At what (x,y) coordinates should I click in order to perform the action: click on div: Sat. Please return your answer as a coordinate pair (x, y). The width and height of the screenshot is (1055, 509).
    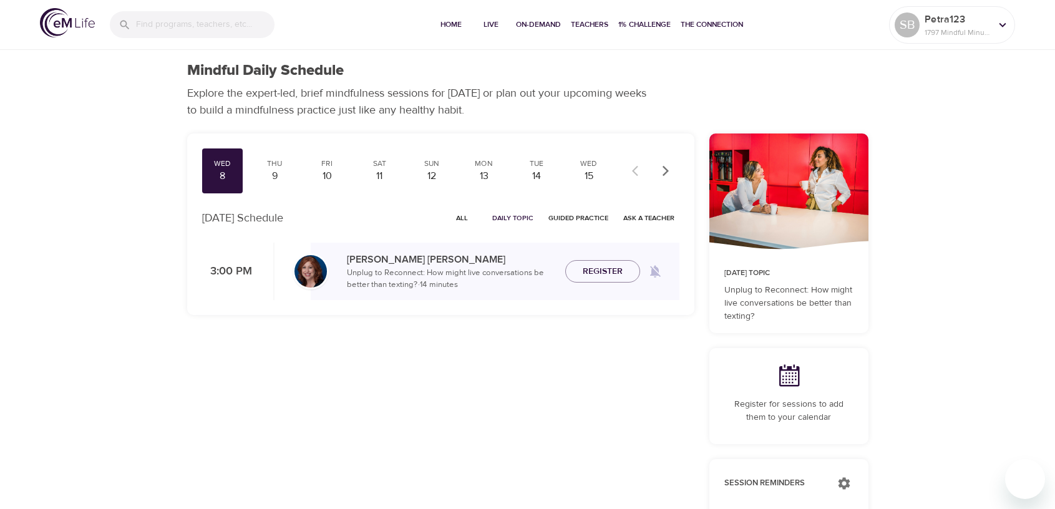
    Looking at the image, I should click on (379, 163).